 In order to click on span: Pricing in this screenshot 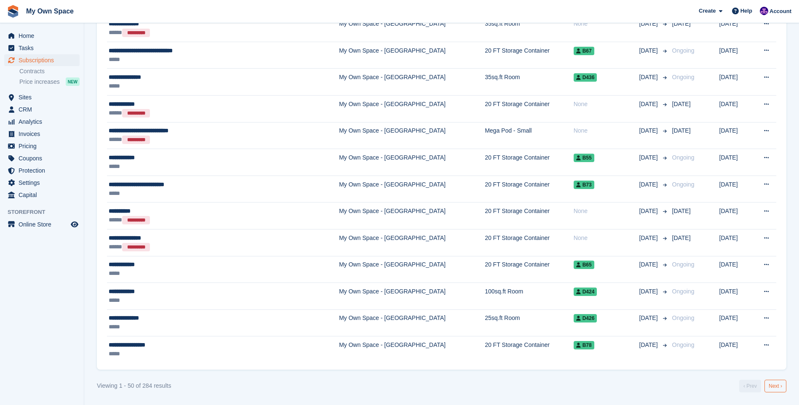, I will do `click(44, 146)`.